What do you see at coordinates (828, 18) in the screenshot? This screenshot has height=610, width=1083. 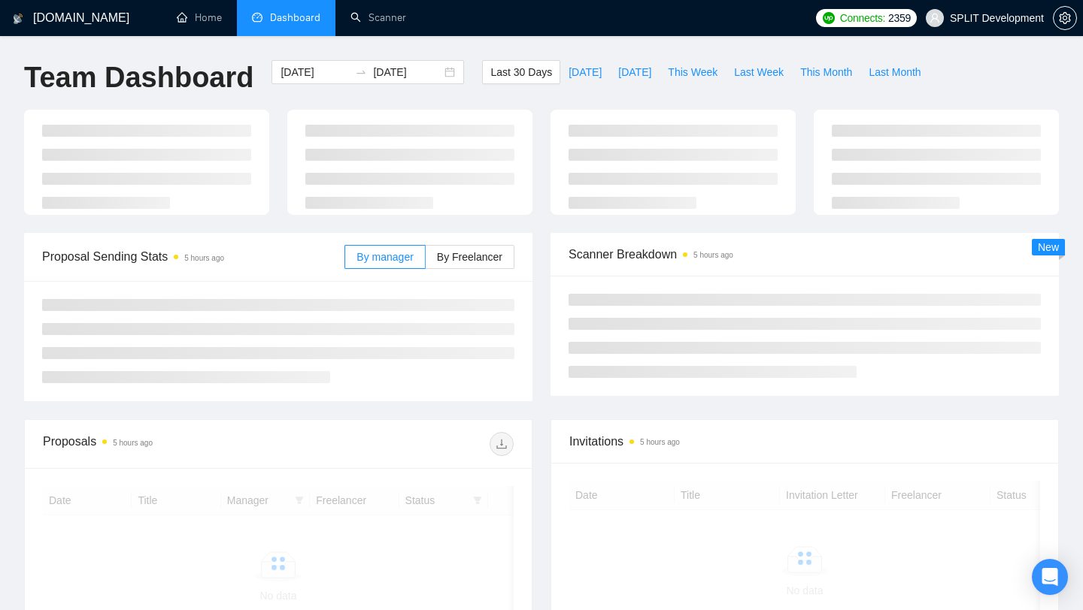 I see `img: upwork-logo.png` at bounding box center [828, 18].